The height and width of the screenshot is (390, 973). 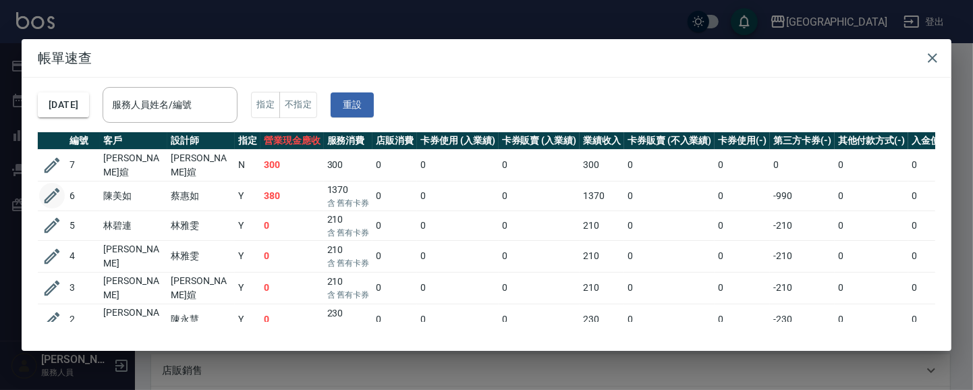 What do you see at coordinates (201, 319) in the screenshot?
I see `td: 陳永慧` at bounding box center [201, 319].